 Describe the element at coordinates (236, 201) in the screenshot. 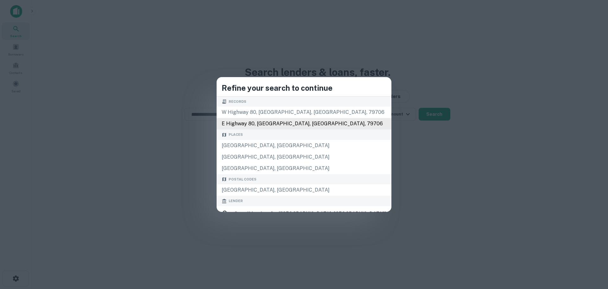

I see `span: Lender` at that location.